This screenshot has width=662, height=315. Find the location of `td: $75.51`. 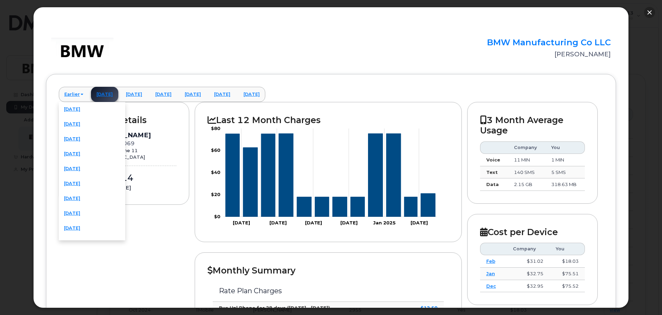

td: $75.51 is located at coordinates (567, 274).